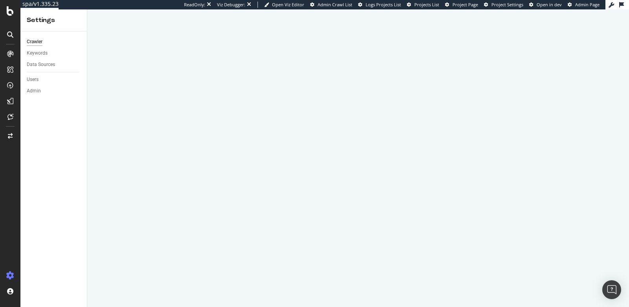 This screenshot has width=629, height=307. I want to click on div: Users, so click(33, 79).